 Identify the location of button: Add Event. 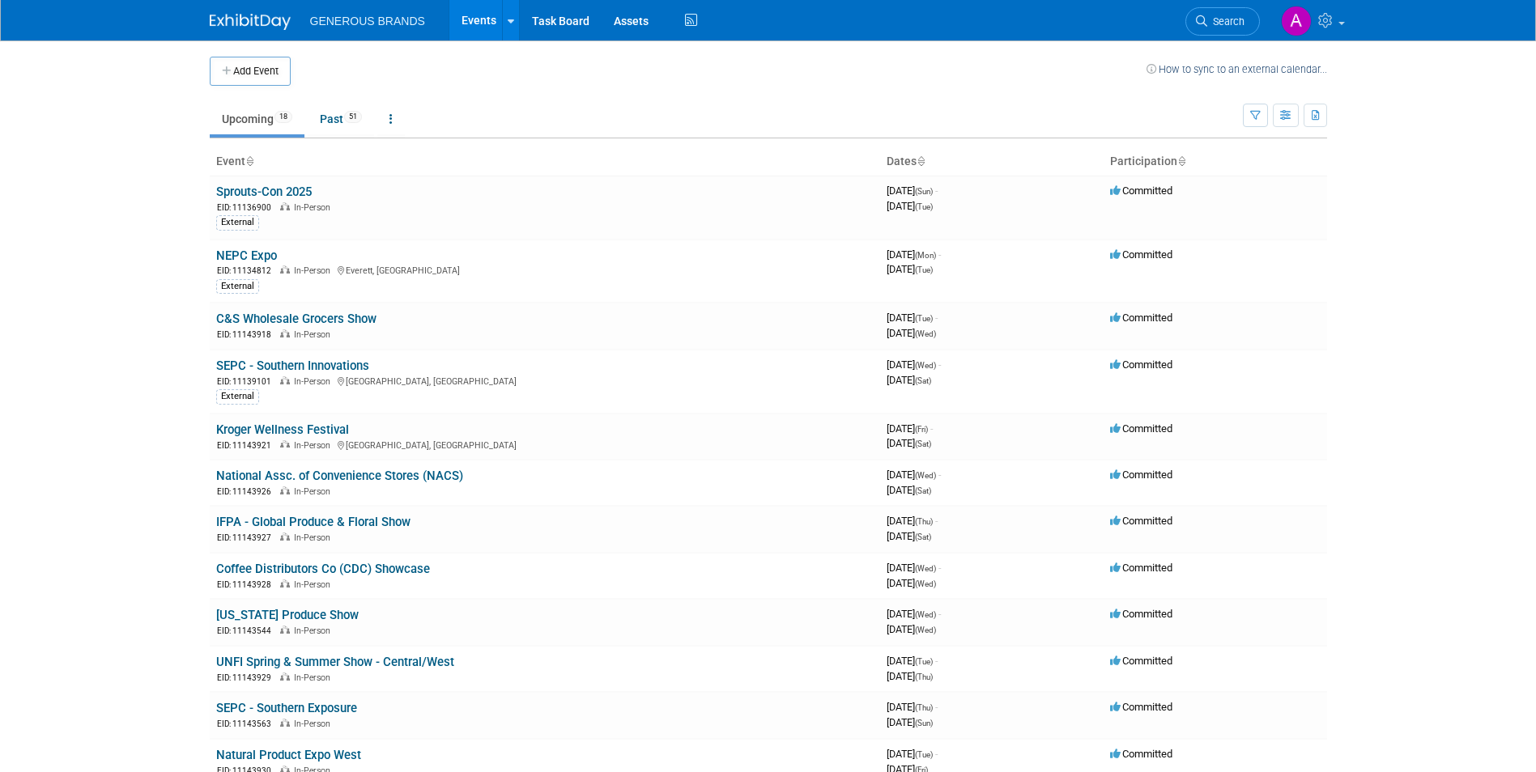
(250, 71).